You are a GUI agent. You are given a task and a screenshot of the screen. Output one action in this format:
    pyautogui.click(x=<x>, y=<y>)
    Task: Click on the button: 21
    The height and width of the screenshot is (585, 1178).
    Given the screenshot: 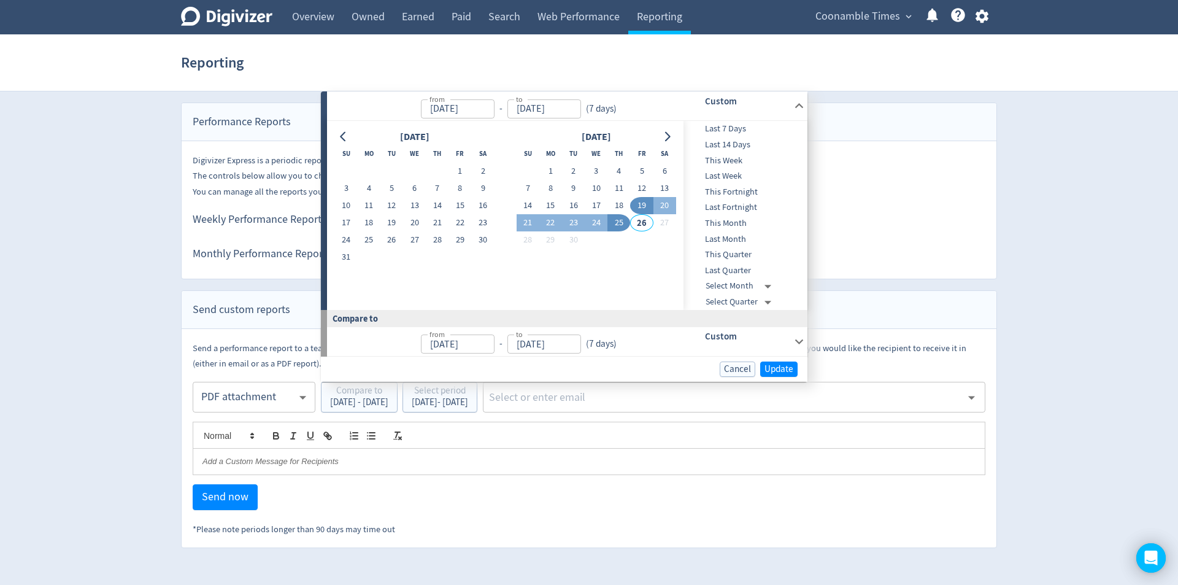 What is the action you would take?
    pyautogui.click(x=437, y=223)
    